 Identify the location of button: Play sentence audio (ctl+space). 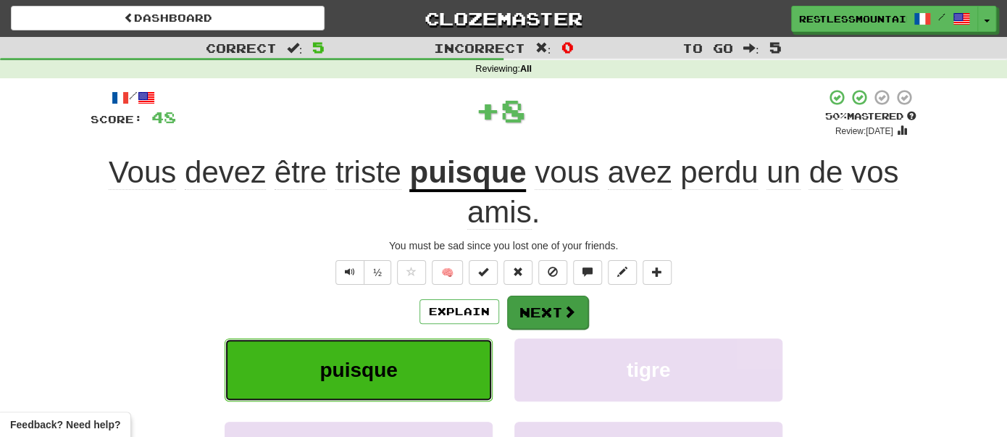
(350, 272).